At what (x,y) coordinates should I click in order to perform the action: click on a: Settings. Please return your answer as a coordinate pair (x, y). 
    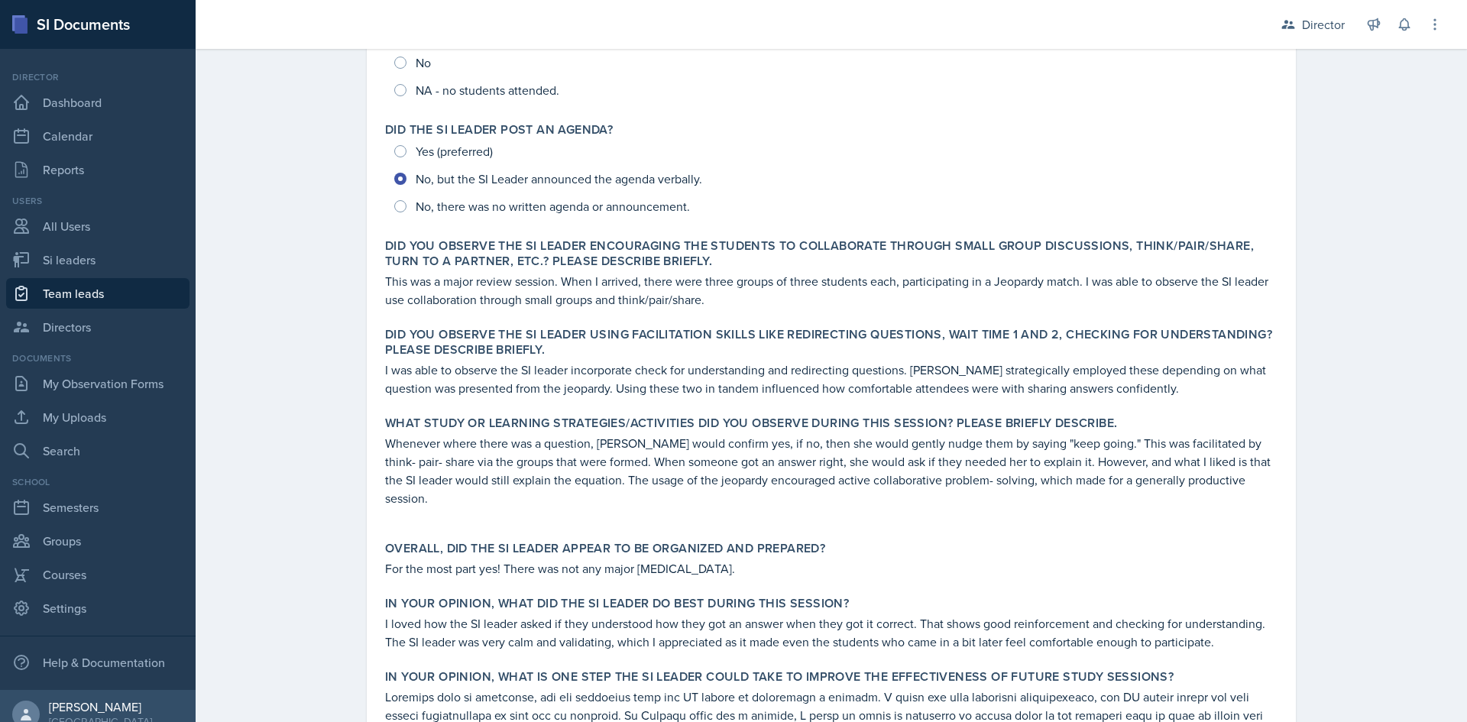
    Looking at the image, I should click on (98, 608).